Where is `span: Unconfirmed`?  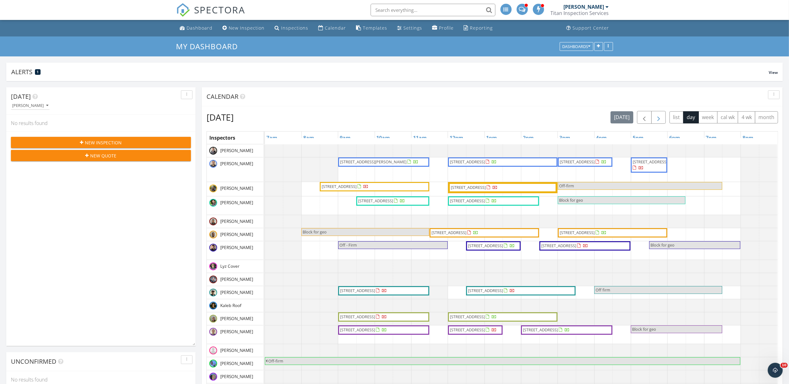
span: Unconfirmed is located at coordinates (34, 362).